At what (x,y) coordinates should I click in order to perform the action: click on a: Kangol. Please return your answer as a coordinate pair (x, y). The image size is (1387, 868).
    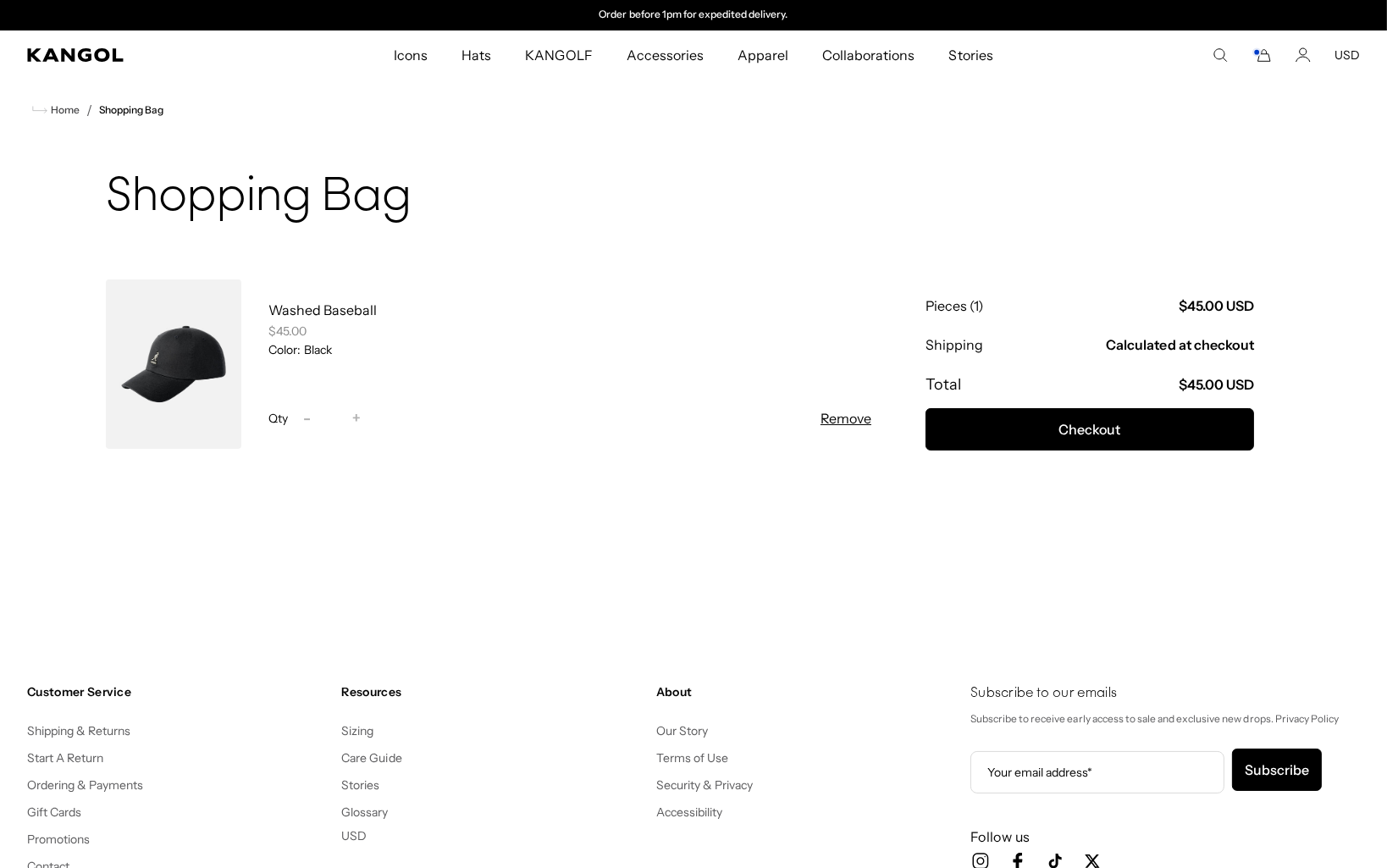
    Looking at the image, I should click on (143, 55).